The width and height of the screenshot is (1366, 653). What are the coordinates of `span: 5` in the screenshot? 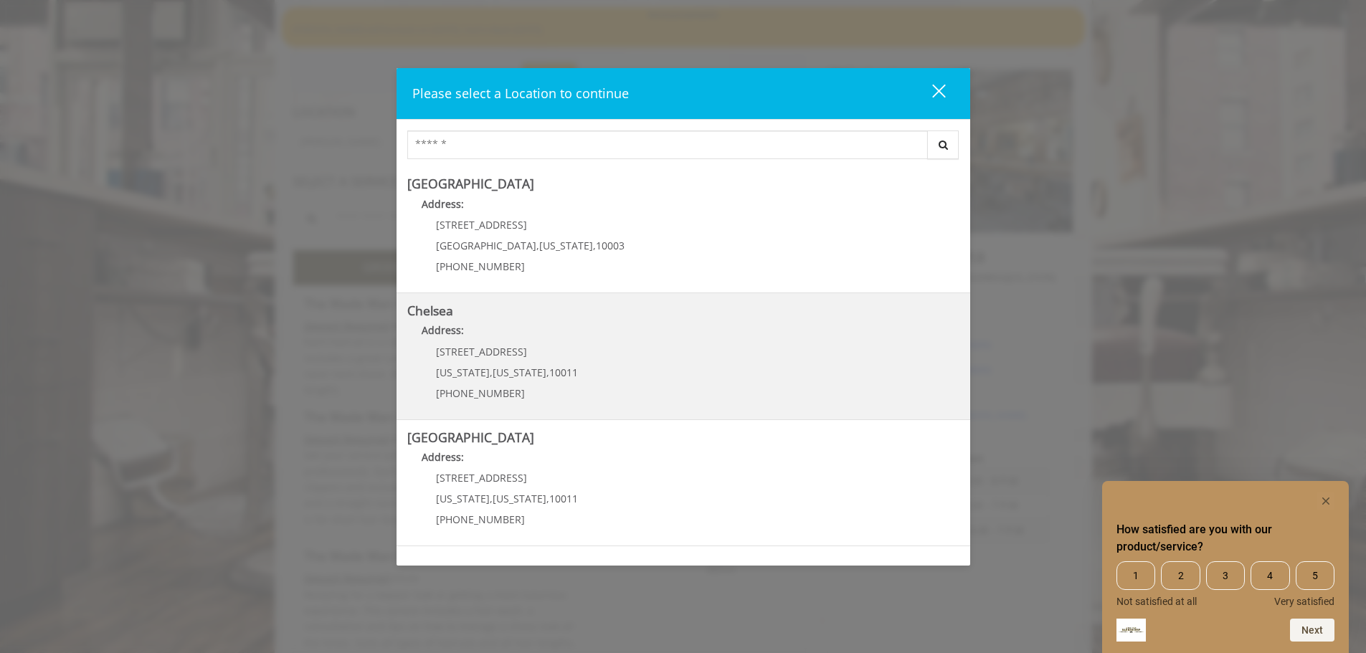 It's located at (1316, 576).